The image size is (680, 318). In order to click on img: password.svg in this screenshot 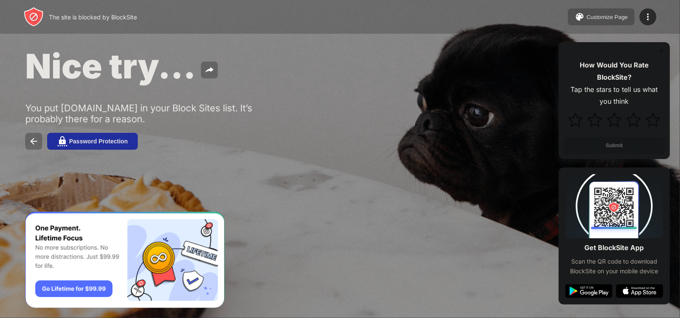, I will do `click(62, 141)`.